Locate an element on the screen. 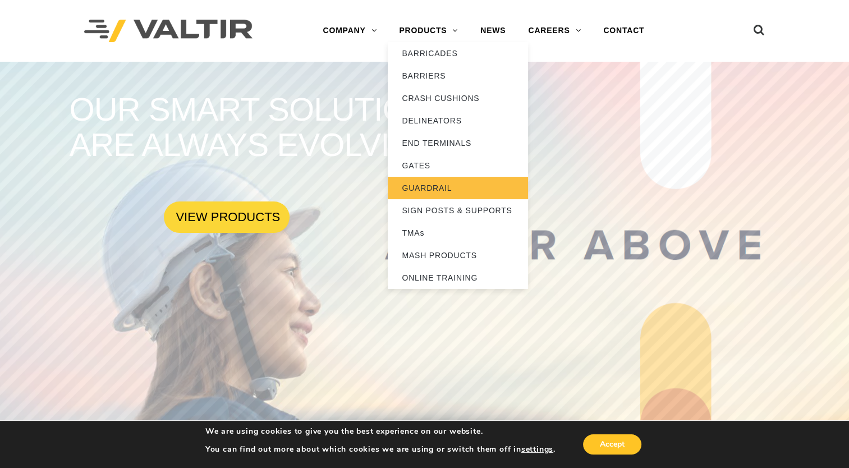 The width and height of the screenshot is (849, 468). p: You can find out more about which cookies we are using or switch them off in . is located at coordinates (381, 450).